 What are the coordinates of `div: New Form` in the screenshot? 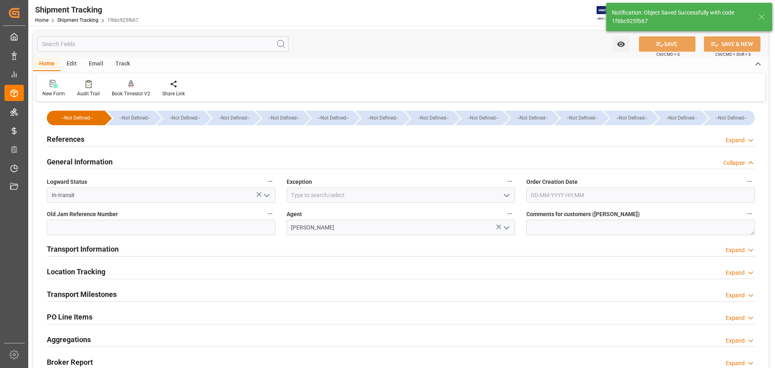 It's located at (54, 94).